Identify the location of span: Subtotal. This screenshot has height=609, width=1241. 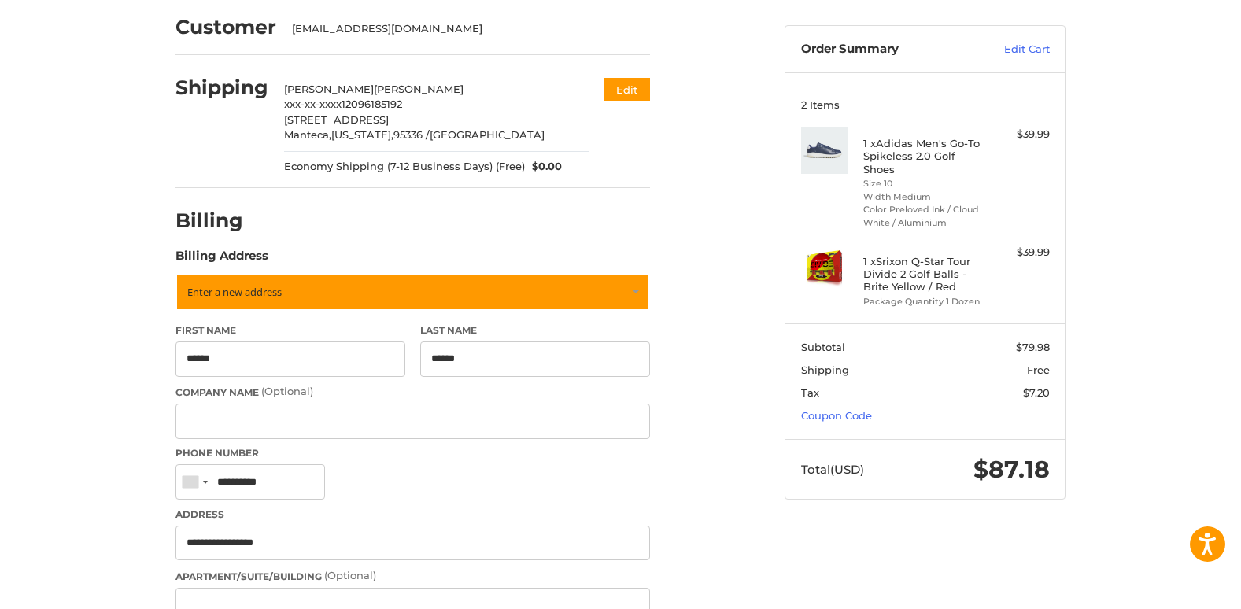
(823, 347).